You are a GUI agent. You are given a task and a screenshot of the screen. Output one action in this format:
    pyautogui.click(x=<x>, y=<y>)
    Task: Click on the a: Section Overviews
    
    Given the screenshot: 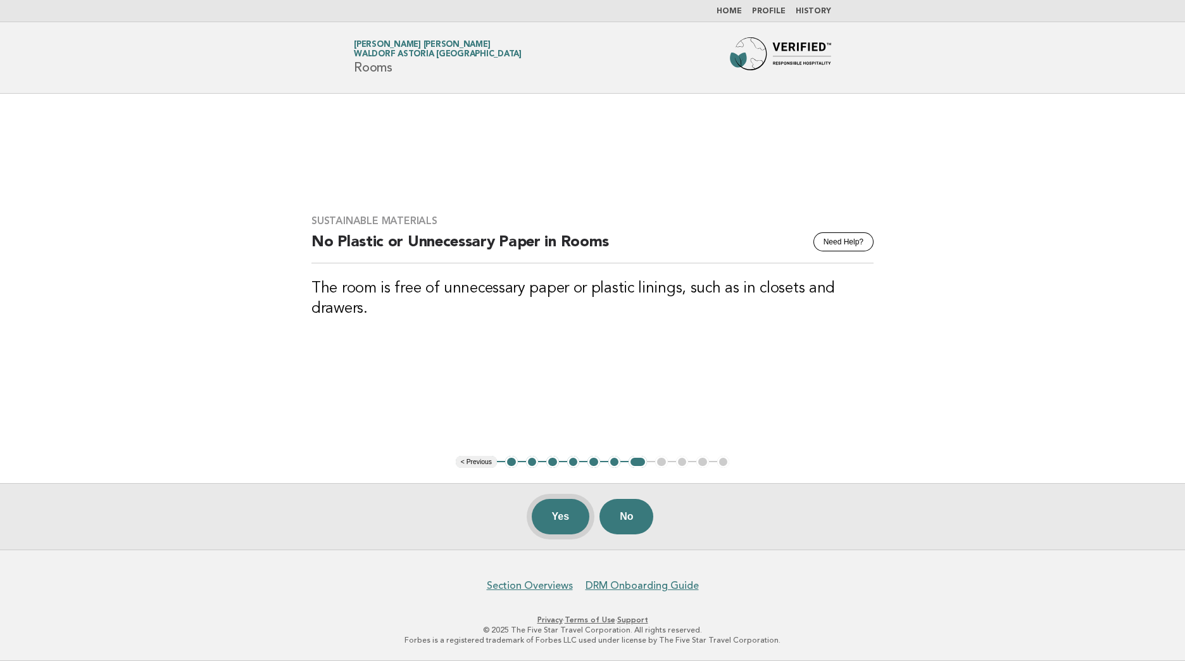 What is the action you would take?
    pyautogui.click(x=530, y=586)
    